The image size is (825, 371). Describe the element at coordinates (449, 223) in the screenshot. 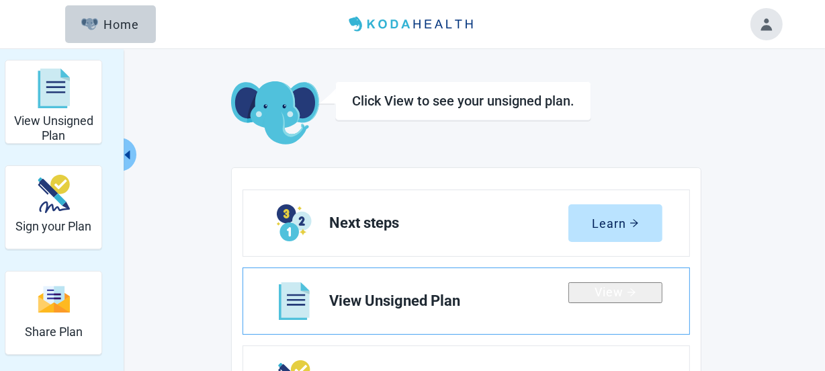

I see `span: Next steps` at that location.